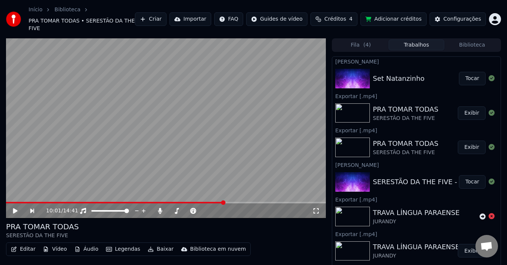 This screenshot has height=265, width=507. I want to click on nav: breadcrumb, so click(82, 19).